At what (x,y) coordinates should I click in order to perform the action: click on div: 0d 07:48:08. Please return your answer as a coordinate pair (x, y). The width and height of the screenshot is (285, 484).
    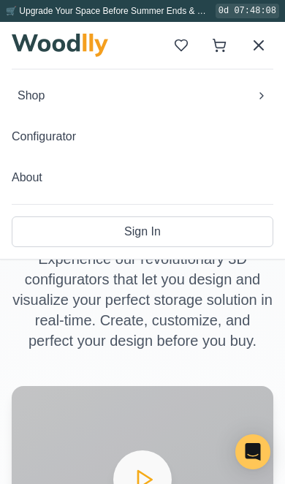
    Looking at the image, I should click on (247, 11).